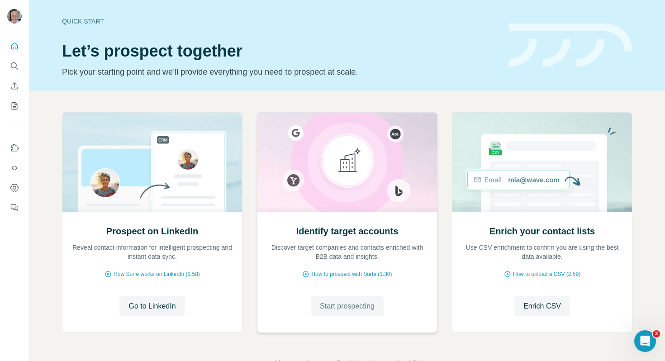  Describe the element at coordinates (152, 306) in the screenshot. I see `button: Go to LinkedIn` at that location.